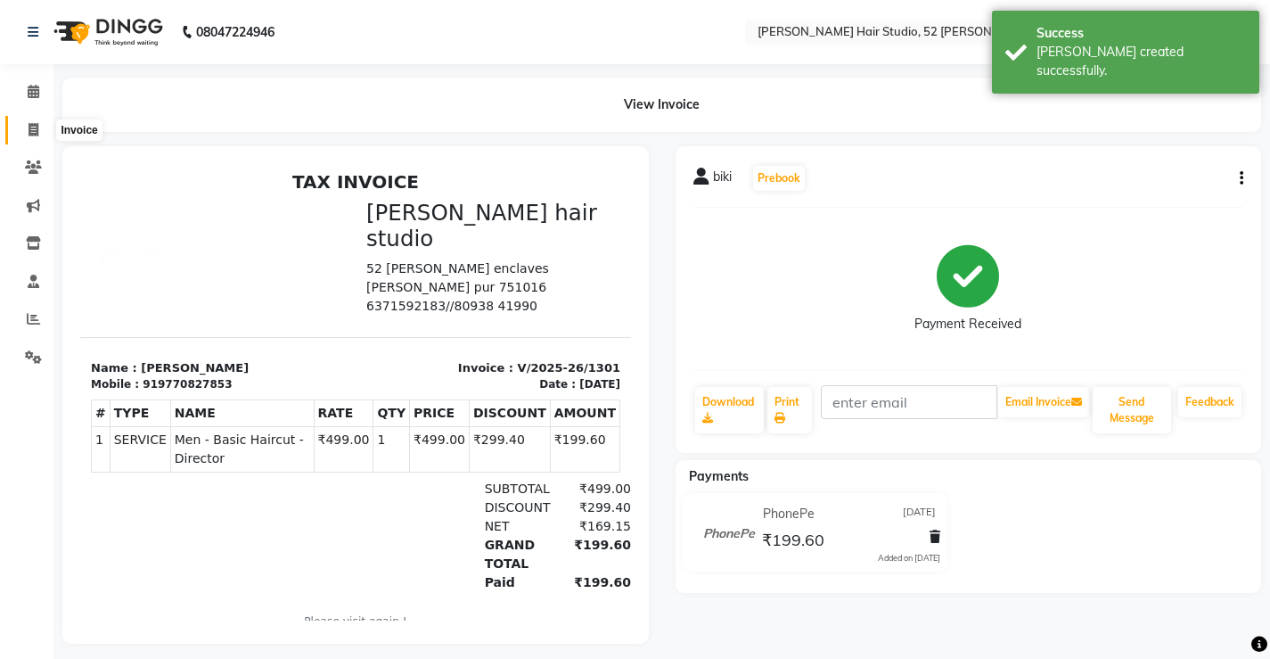 Image resolution: width=1270 pixels, height=659 pixels. Describe the element at coordinates (433, 362) in the screenshot. I see `div: NET` at that location.